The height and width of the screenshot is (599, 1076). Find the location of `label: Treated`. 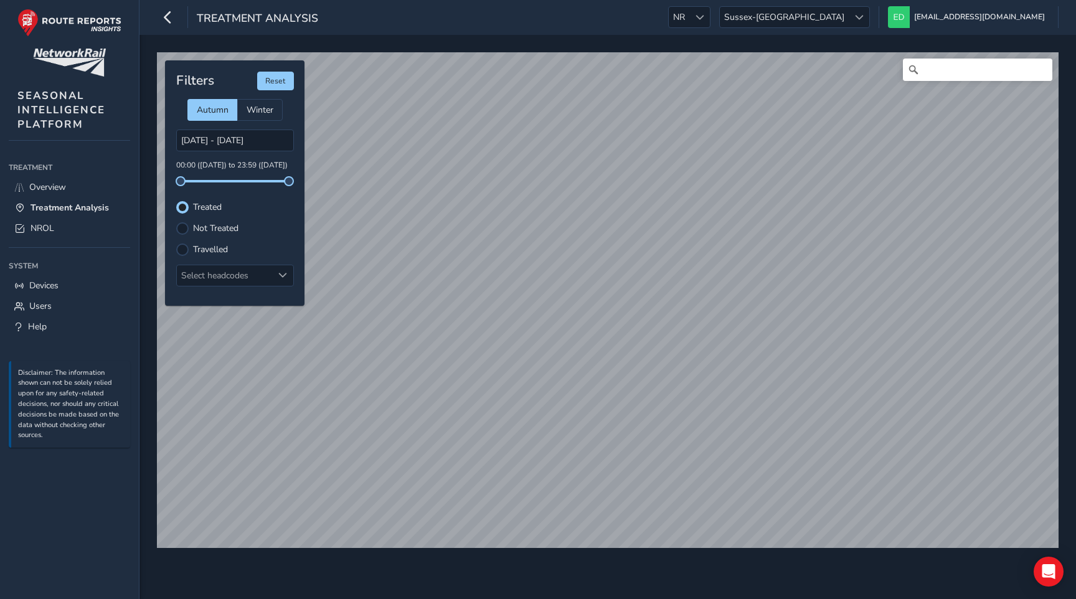

label: Treated is located at coordinates (207, 207).